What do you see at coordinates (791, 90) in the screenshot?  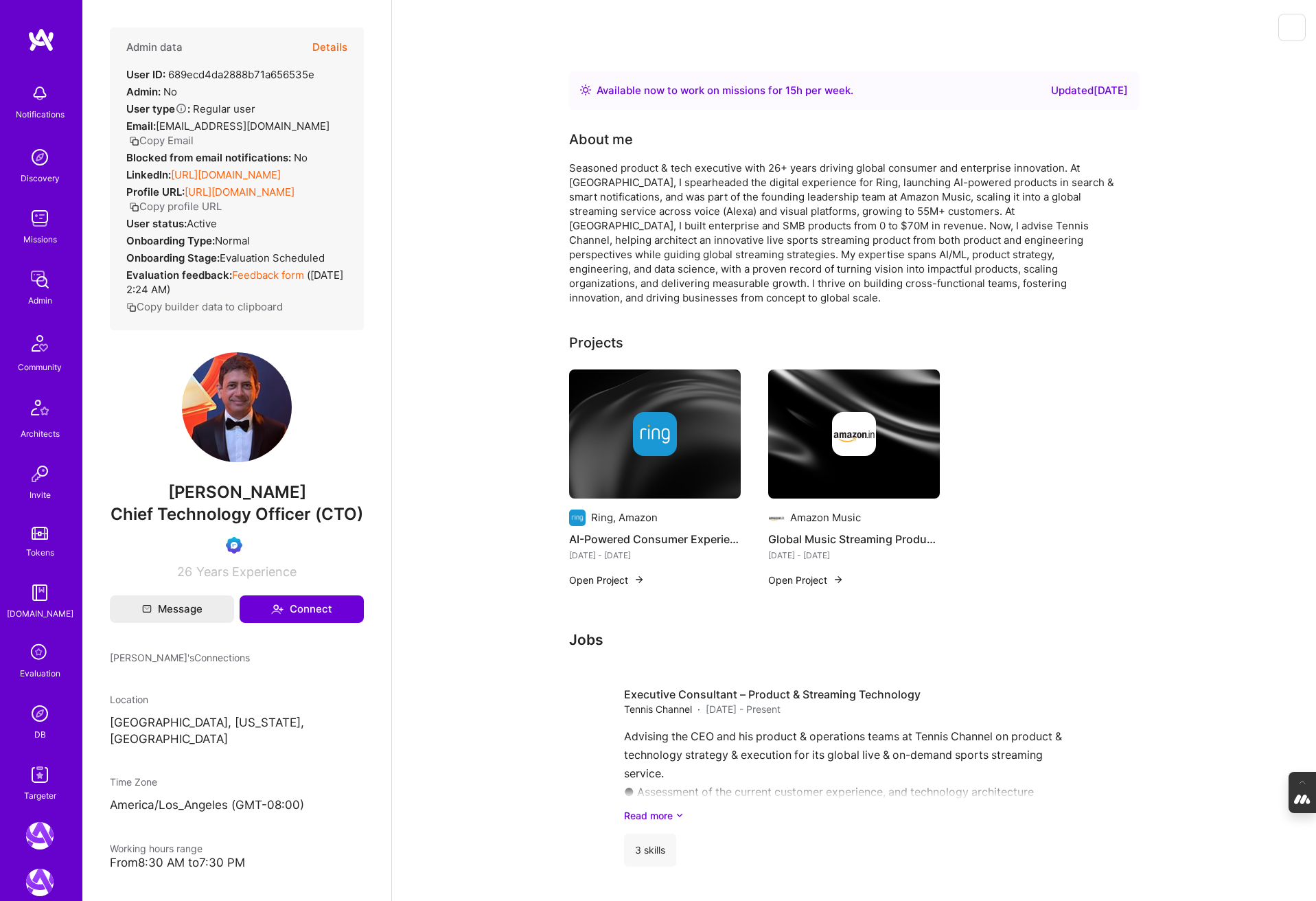 I see `span: 15` at bounding box center [791, 90].